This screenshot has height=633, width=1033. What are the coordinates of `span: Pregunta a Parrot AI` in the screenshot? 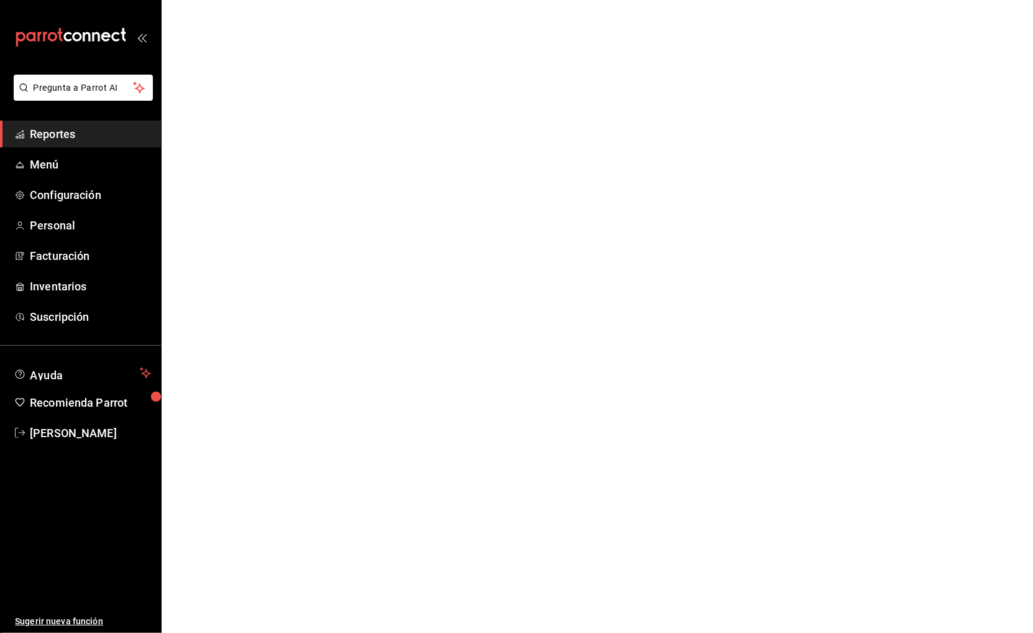 It's located at (83, 88).